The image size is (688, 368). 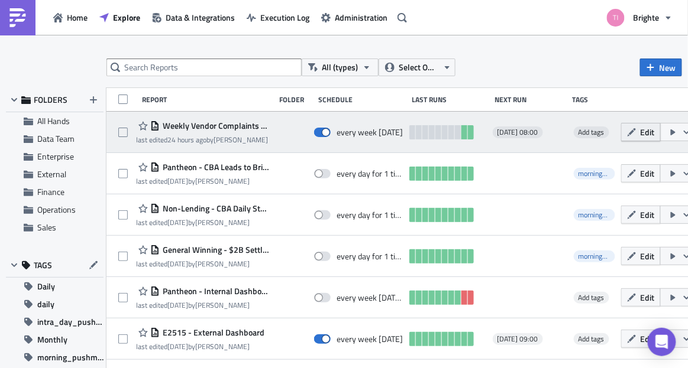 What do you see at coordinates (340, 67) in the screenshot?
I see `button: All (types)` at bounding box center [340, 67].